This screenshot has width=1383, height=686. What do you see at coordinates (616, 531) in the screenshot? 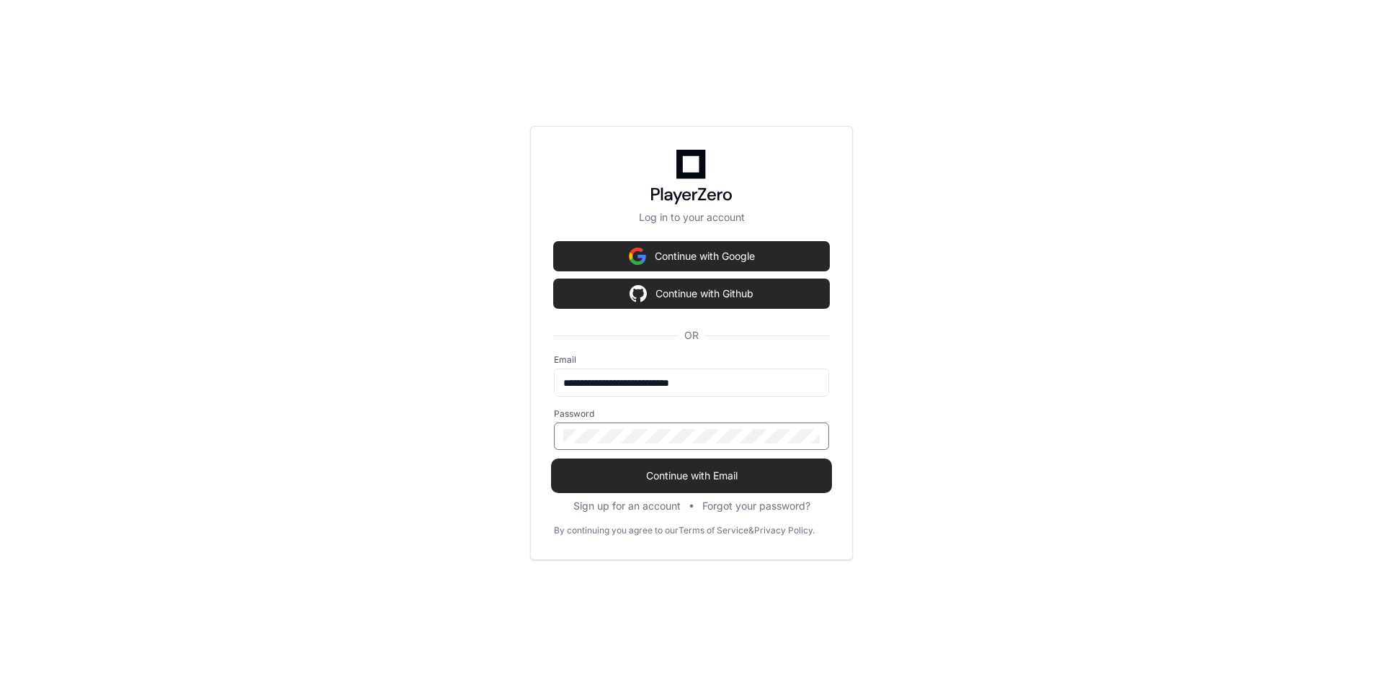
I see `div: By continuing you agree to our` at bounding box center [616, 531].